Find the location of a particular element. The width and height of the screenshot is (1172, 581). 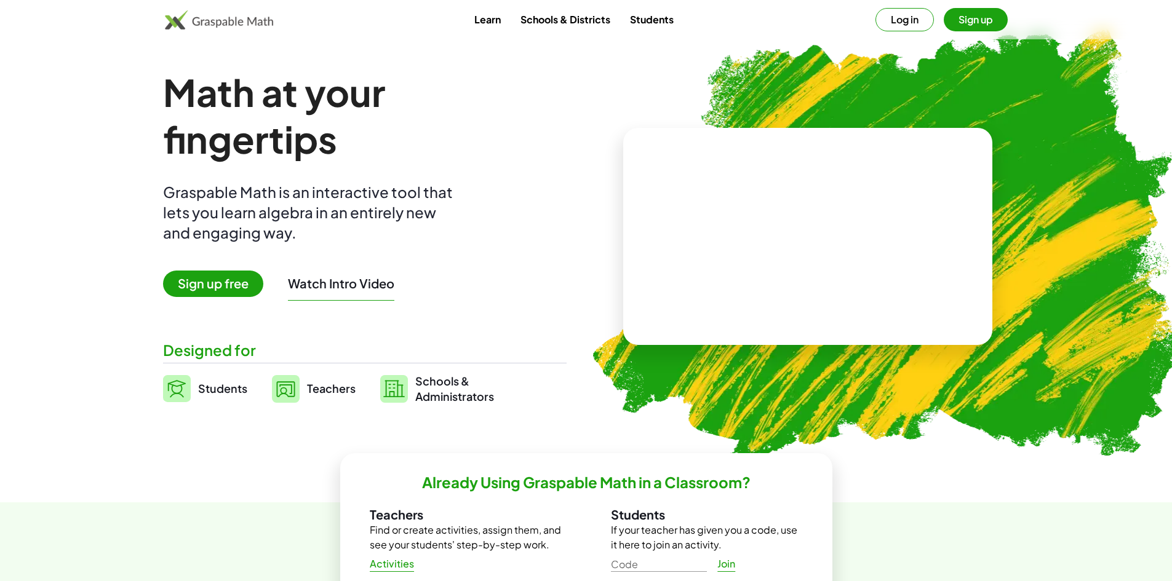

button: Log in is located at coordinates (904, 20).